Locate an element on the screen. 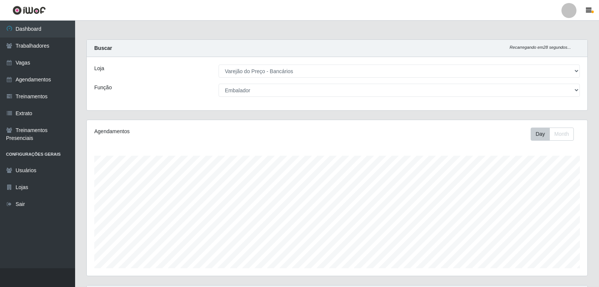  div: Agendamentos is located at coordinates (192, 131).